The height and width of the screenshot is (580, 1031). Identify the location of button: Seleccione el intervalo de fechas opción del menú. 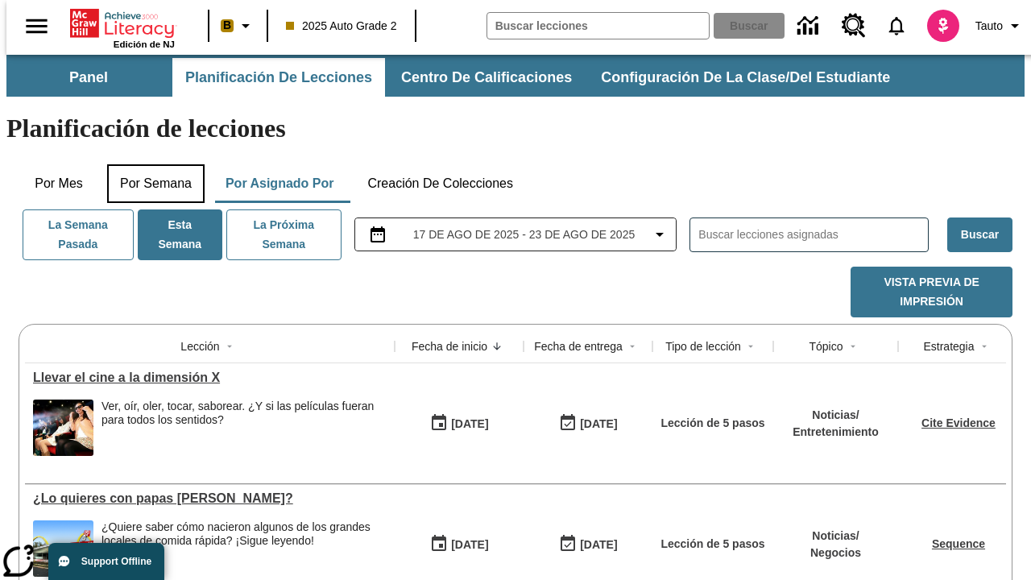
(515, 234).